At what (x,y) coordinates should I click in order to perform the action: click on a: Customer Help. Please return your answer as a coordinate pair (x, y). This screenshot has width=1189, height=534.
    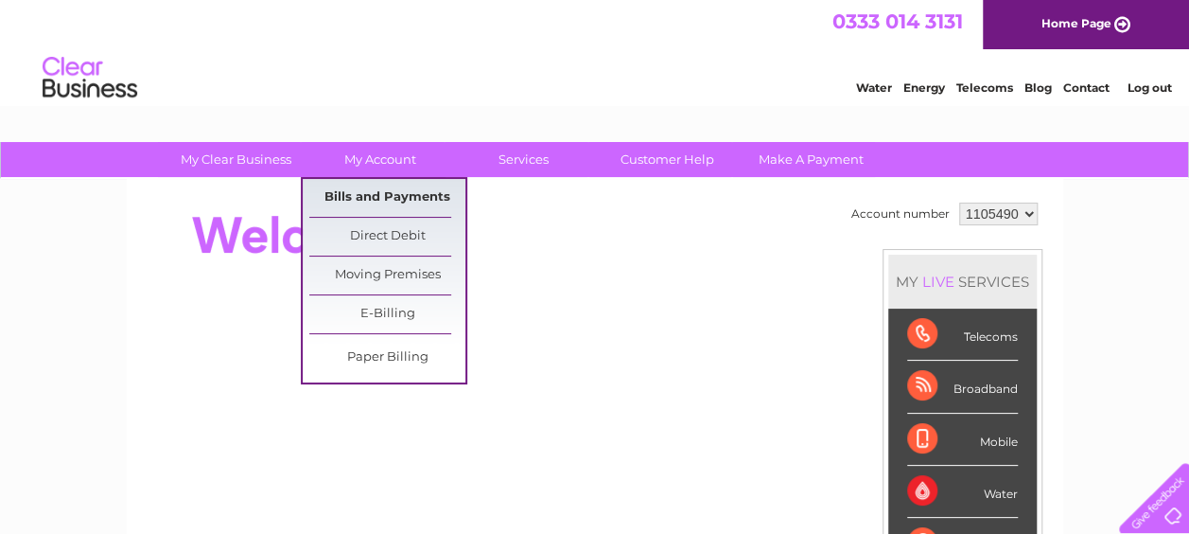
    Looking at the image, I should click on (667, 159).